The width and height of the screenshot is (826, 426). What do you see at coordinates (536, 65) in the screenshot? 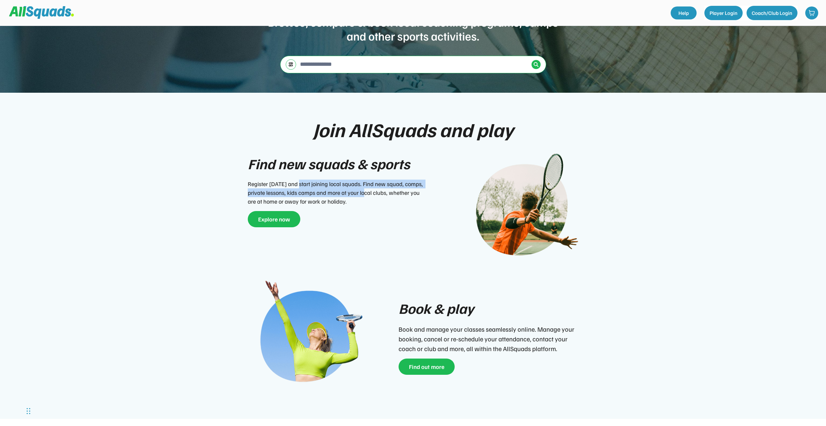
I see `img: Icon%20%2838%29.svg` at bounding box center [536, 65].